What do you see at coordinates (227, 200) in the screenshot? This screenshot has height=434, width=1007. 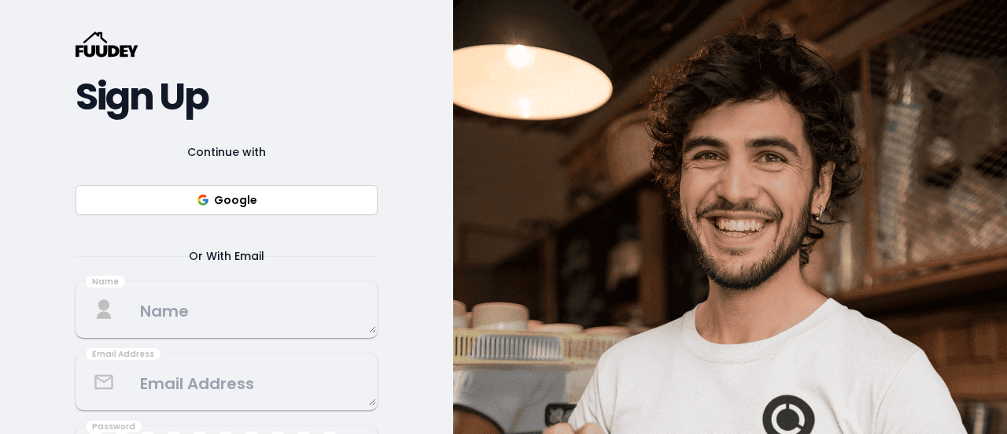 I see `button: Google` at bounding box center [227, 200].